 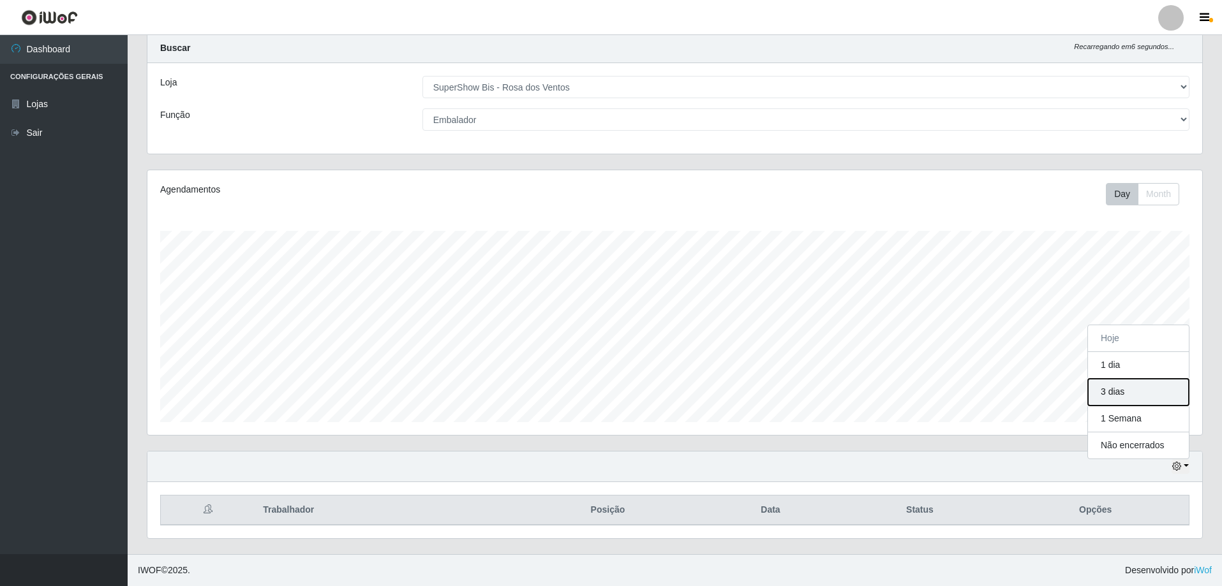 I want to click on button: Month, so click(x=1158, y=194).